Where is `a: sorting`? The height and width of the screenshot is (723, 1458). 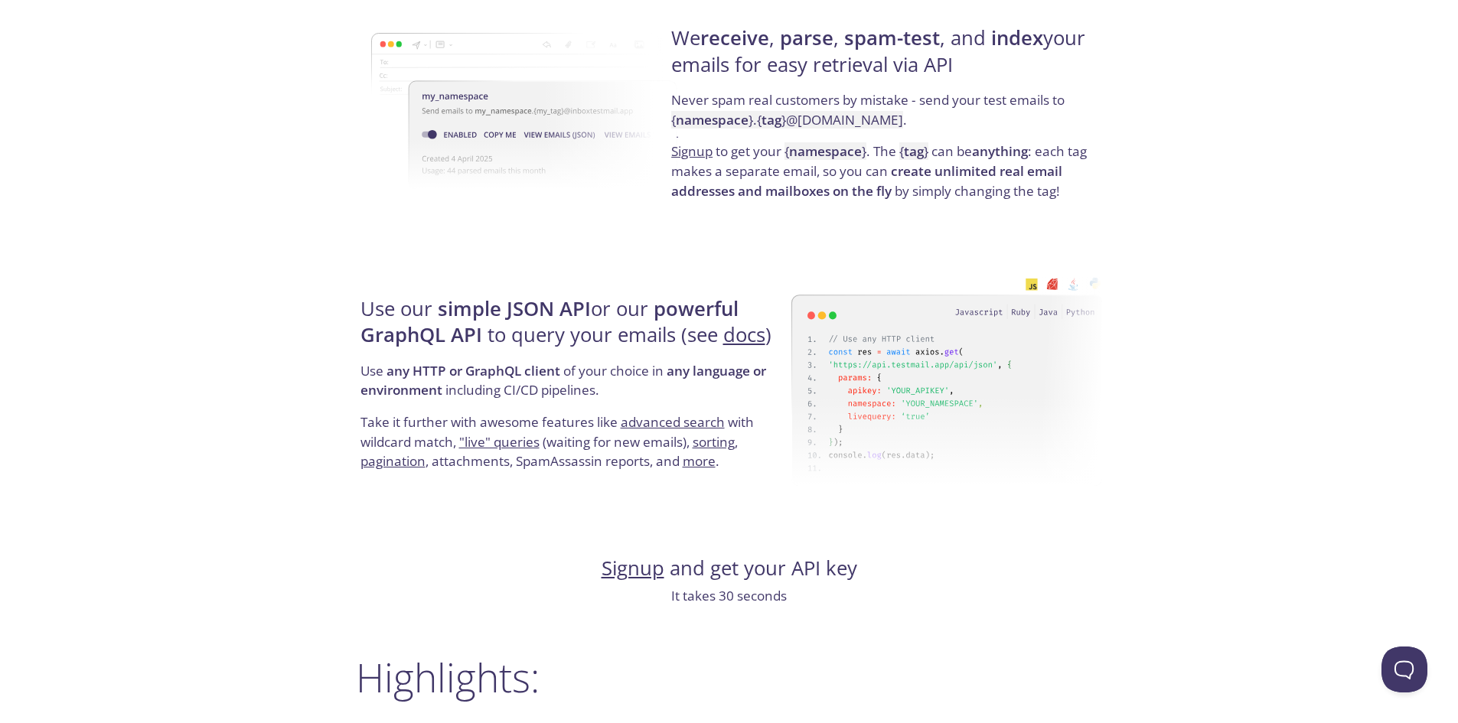
a: sorting is located at coordinates (713, 442).